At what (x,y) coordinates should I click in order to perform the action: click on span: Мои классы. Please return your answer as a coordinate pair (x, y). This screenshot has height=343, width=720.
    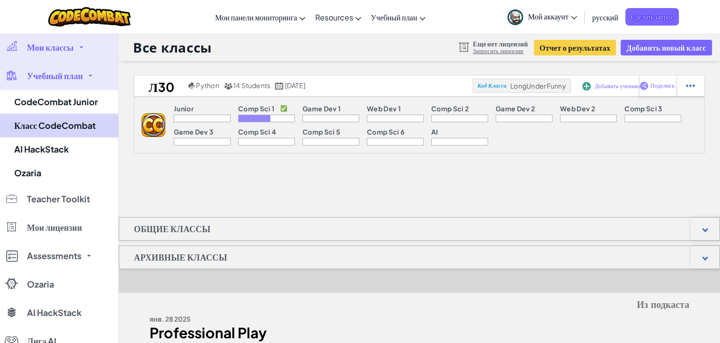
    Looking at the image, I should click on (50, 47).